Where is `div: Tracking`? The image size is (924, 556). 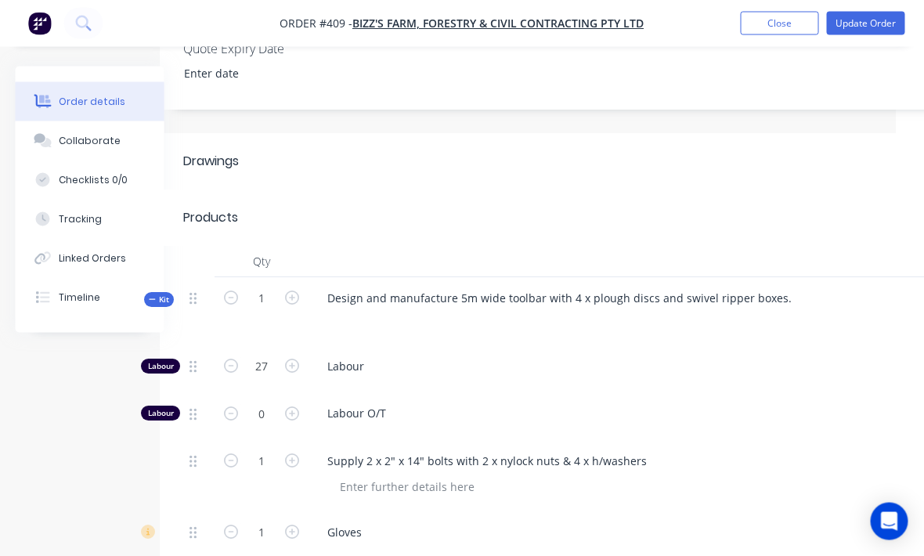
div: Tracking is located at coordinates (81, 219).